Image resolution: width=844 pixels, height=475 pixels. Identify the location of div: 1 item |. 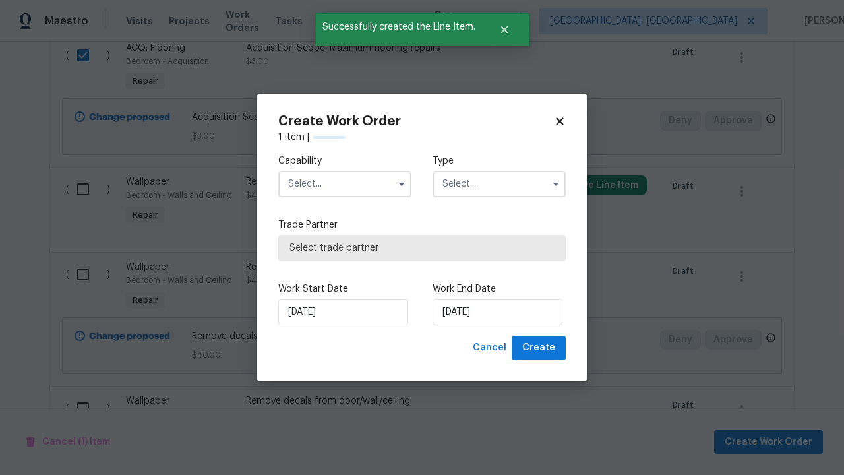
(422, 137).